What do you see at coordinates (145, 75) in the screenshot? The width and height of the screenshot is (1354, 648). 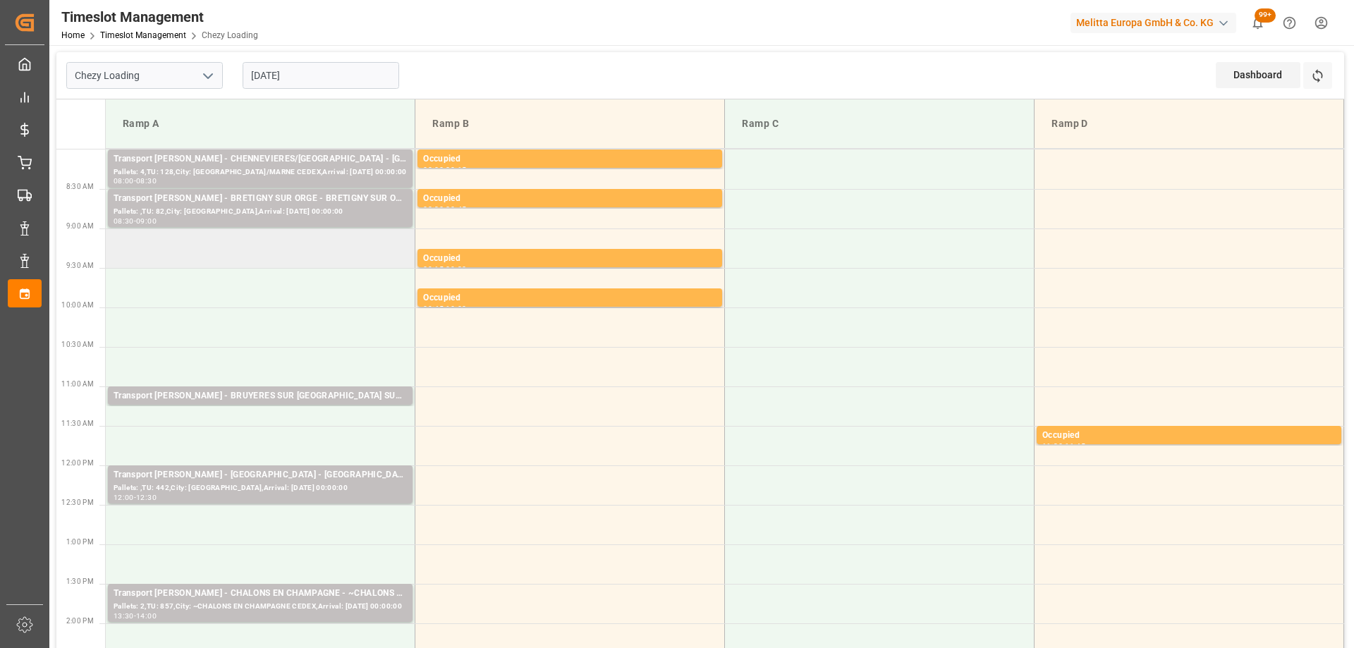 I see `input: Type to search/select` at bounding box center [145, 75].